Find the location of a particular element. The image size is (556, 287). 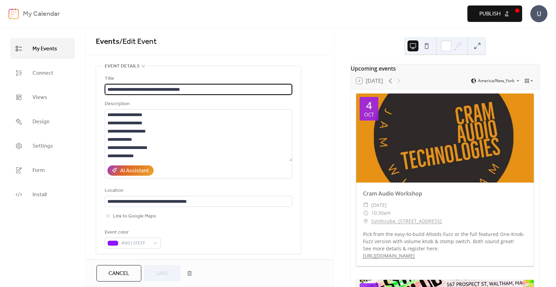

span: Publish is located at coordinates (490, 14).